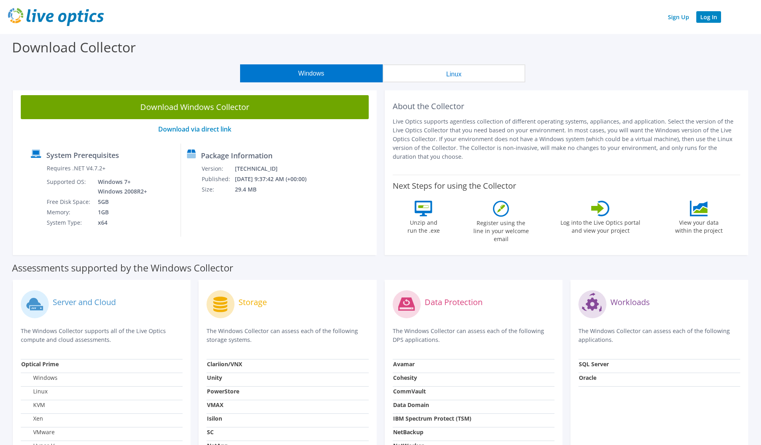 This screenshot has height=445, width=761. What do you see at coordinates (39, 377) in the screenshot?
I see `label: Windows` at bounding box center [39, 377].